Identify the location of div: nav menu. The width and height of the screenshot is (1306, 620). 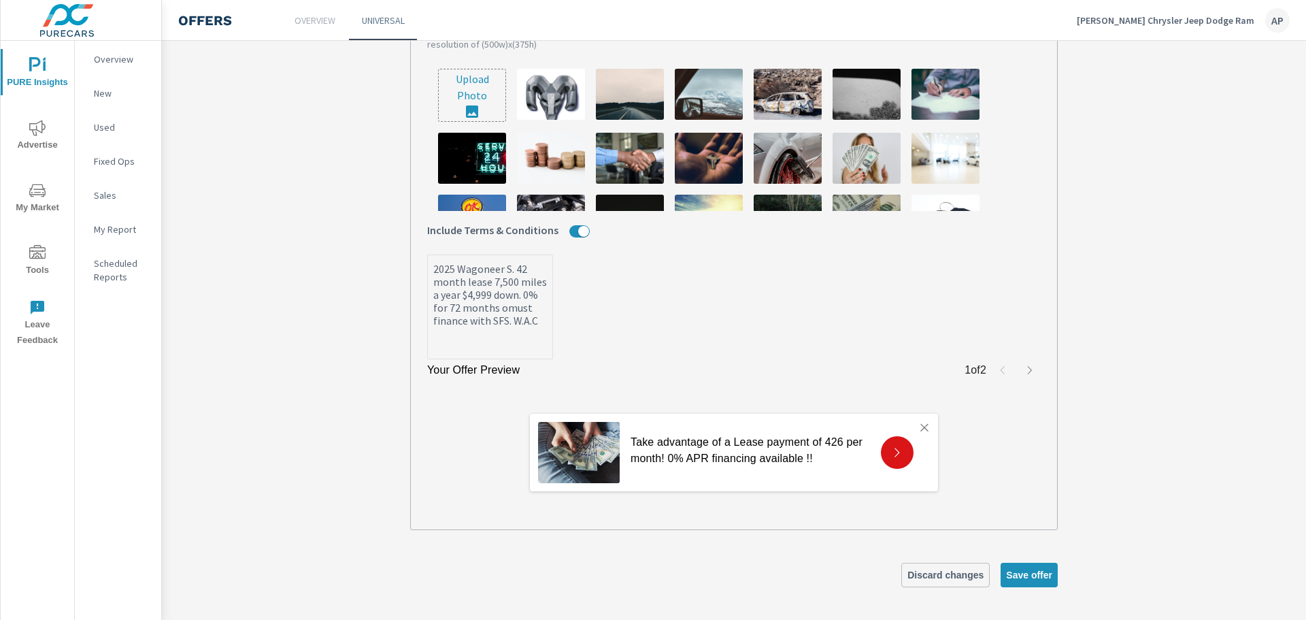
(37, 197).